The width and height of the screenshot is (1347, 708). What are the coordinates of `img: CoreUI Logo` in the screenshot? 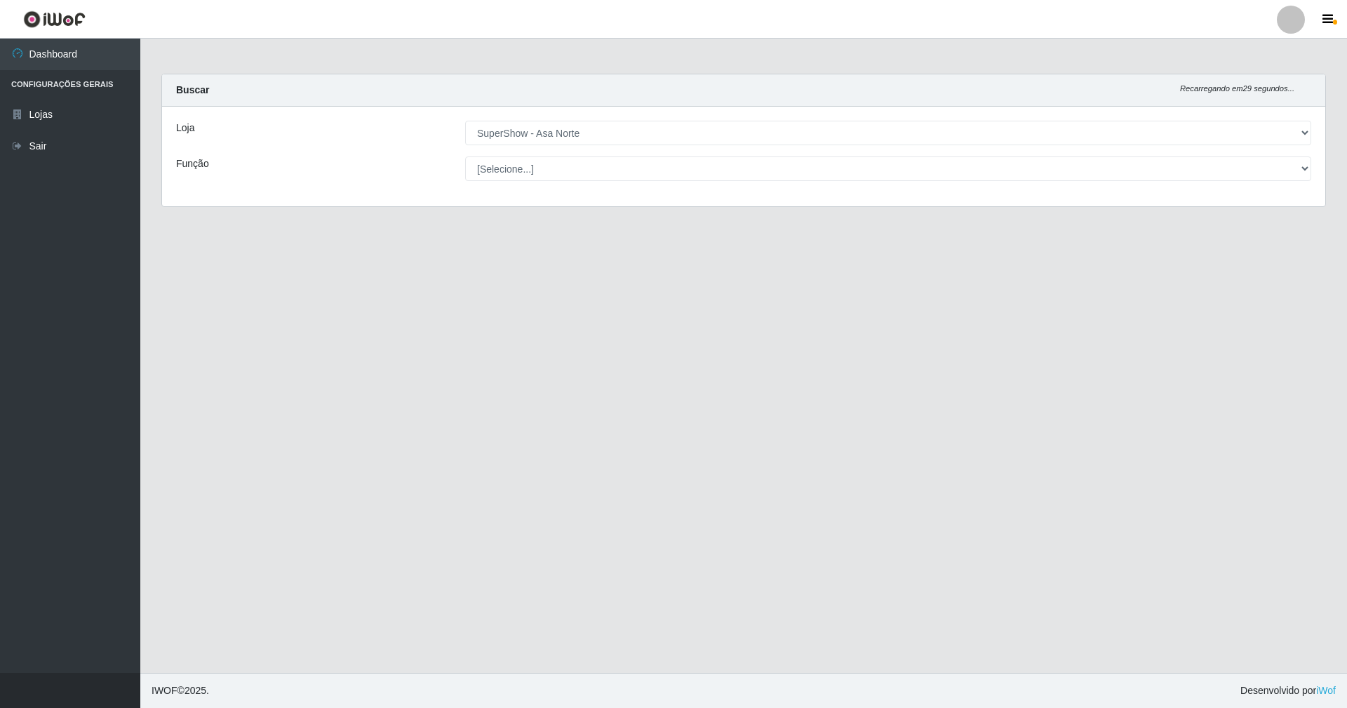 It's located at (54, 19).